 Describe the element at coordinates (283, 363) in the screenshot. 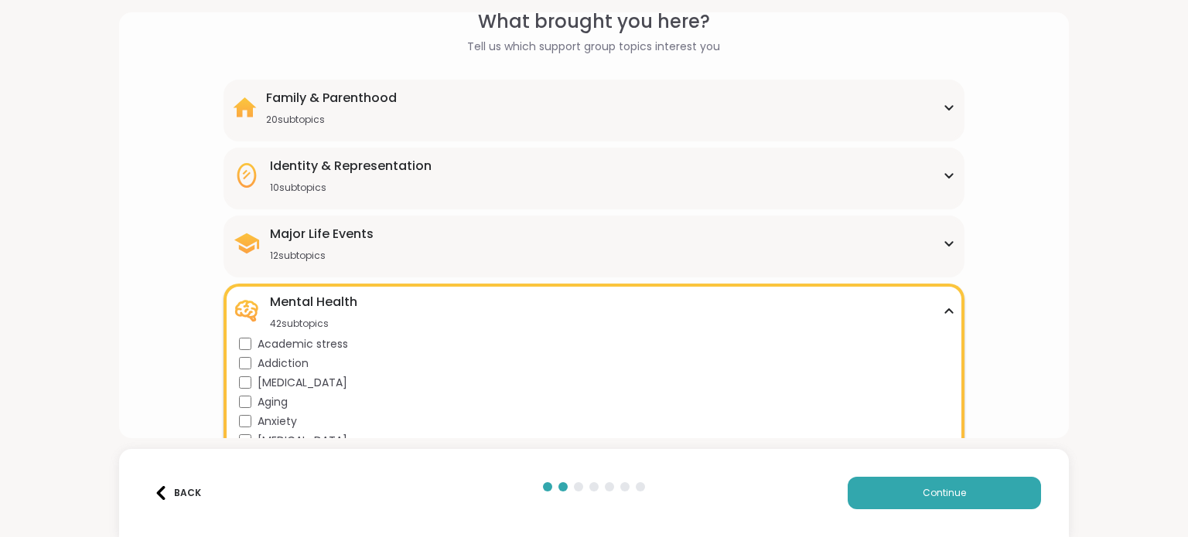

I see `span: Addiction` at that location.